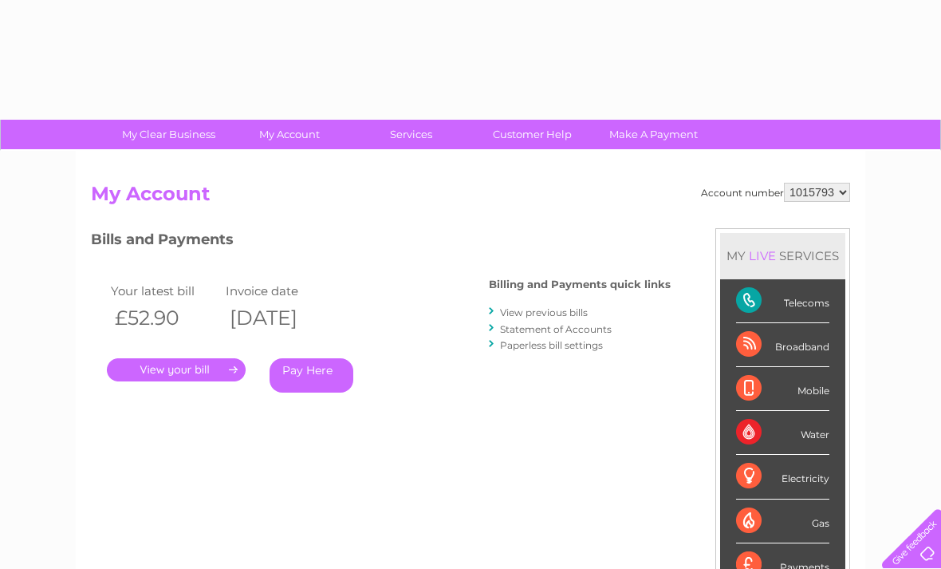  Describe the element at coordinates (168, 134) in the screenshot. I see `a: My Clear Business` at that location.